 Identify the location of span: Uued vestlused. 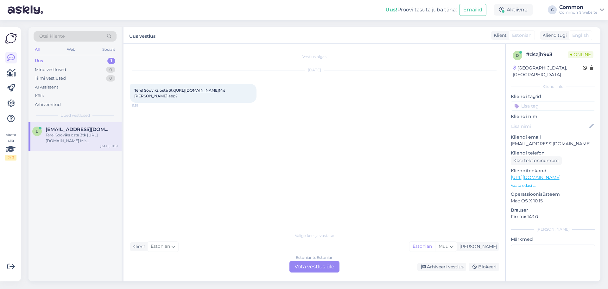
(75, 115).